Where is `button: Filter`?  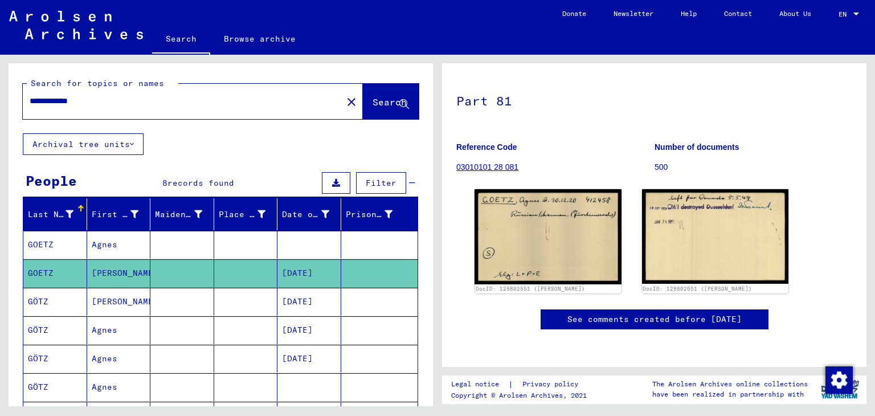 button: Filter is located at coordinates (381, 183).